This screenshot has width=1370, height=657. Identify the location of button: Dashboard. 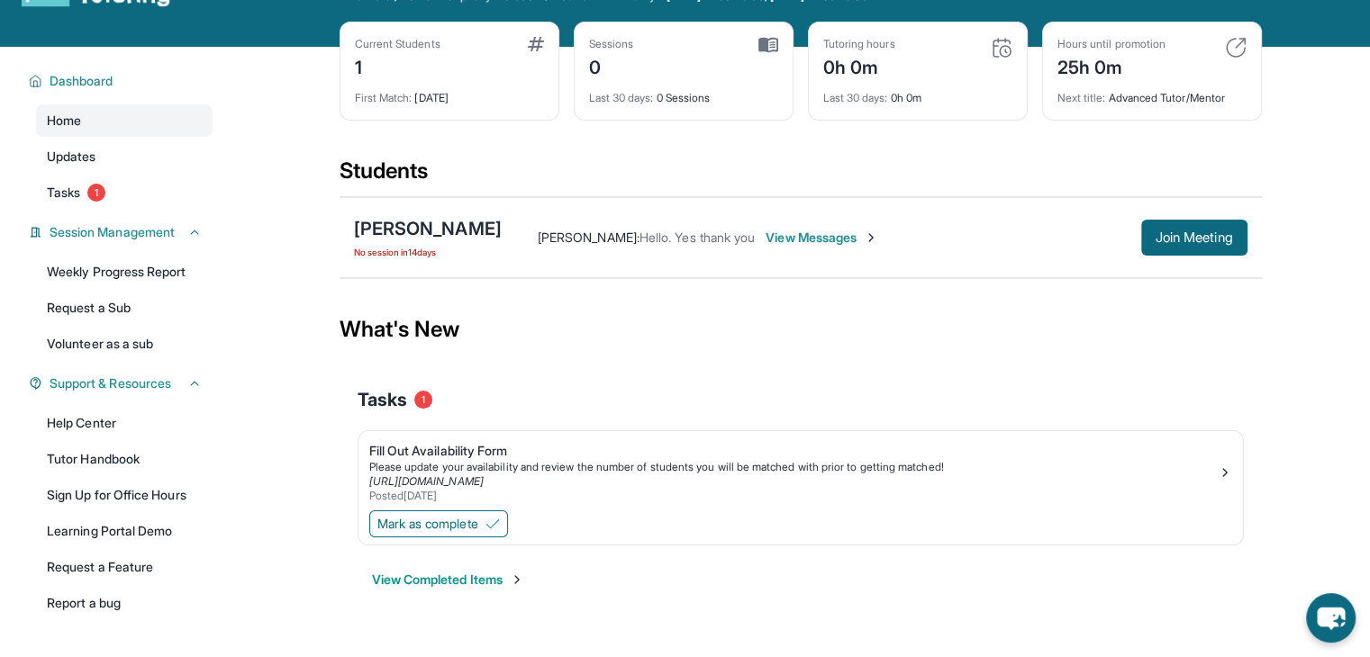
(122, 81).